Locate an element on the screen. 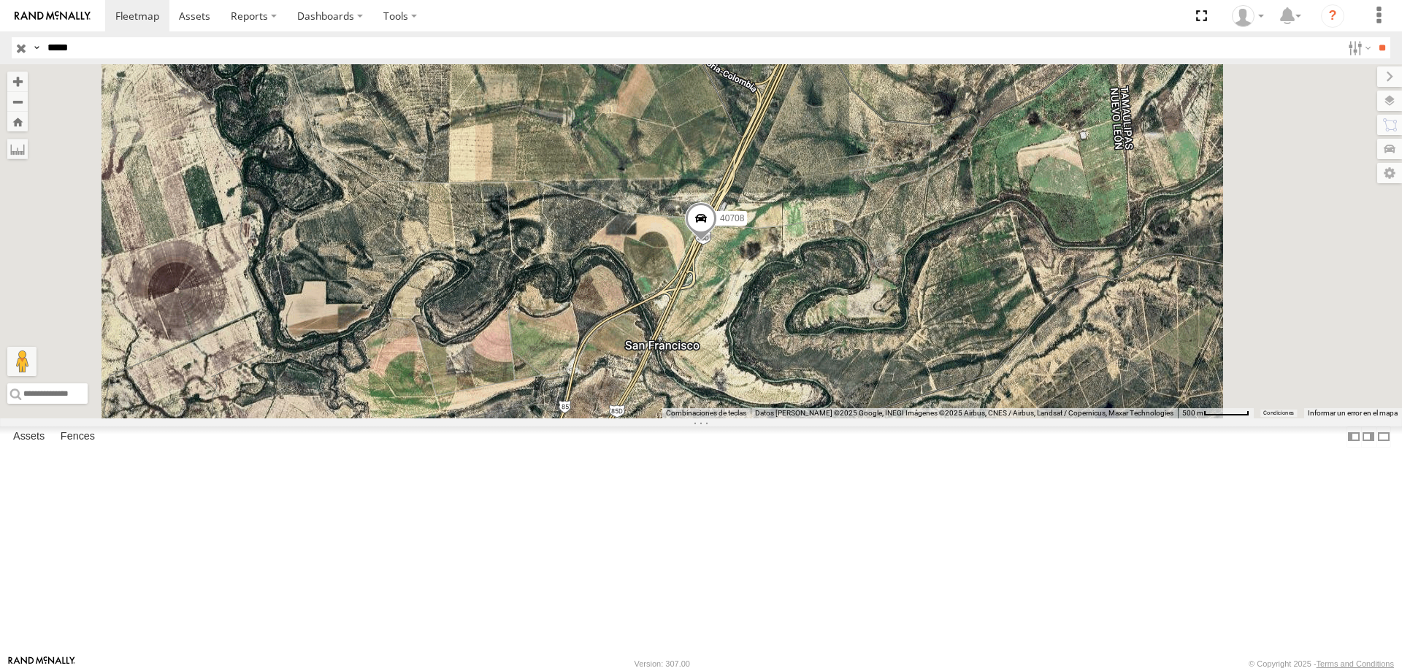  label: Assets is located at coordinates (28, 437).